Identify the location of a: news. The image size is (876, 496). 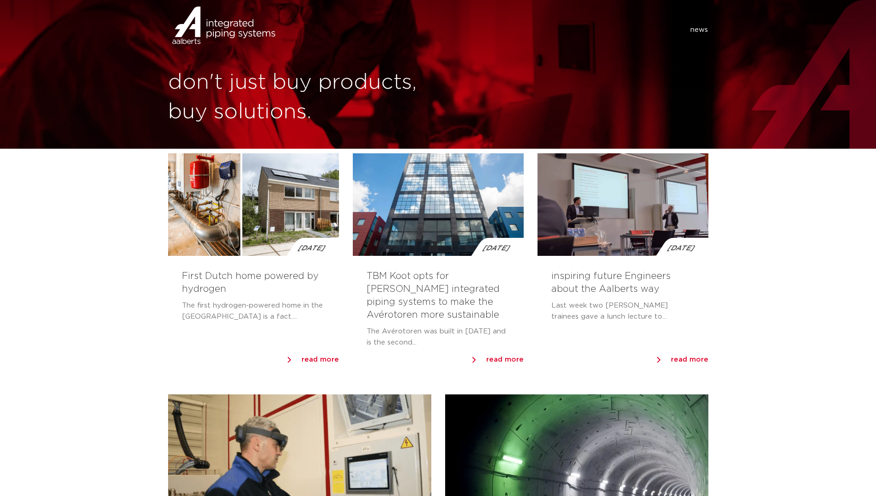
(700, 30).